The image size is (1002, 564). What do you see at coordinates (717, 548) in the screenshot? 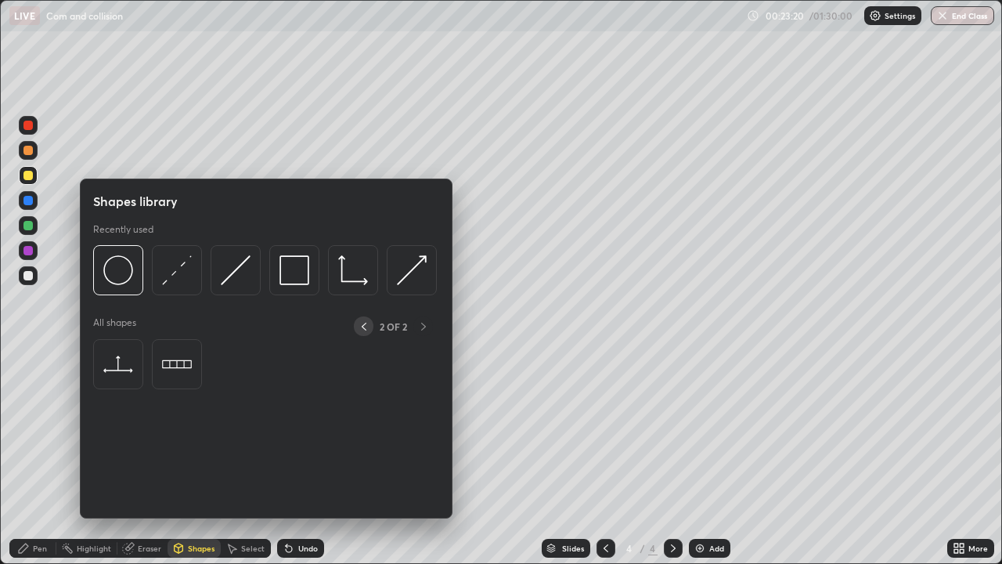
I see `div: Add` at bounding box center [717, 548].